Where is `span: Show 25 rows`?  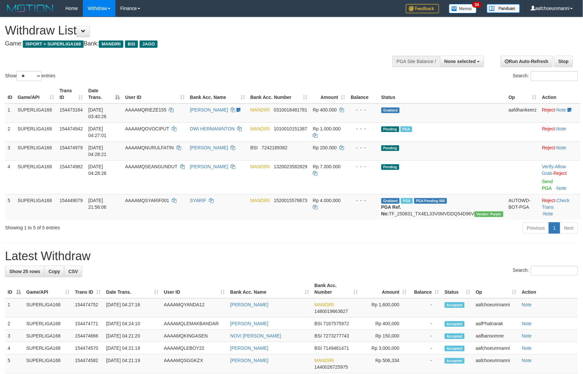 span: Show 25 rows is located at coordinates (25, 271).